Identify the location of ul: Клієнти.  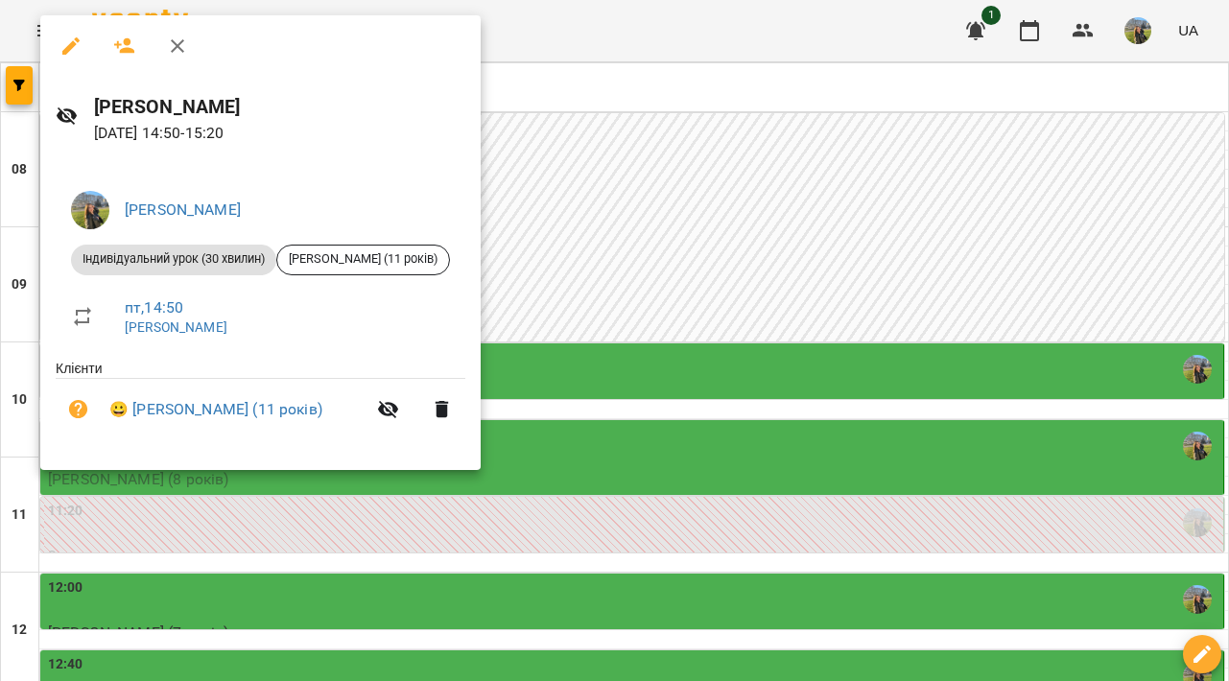
(260, 403).